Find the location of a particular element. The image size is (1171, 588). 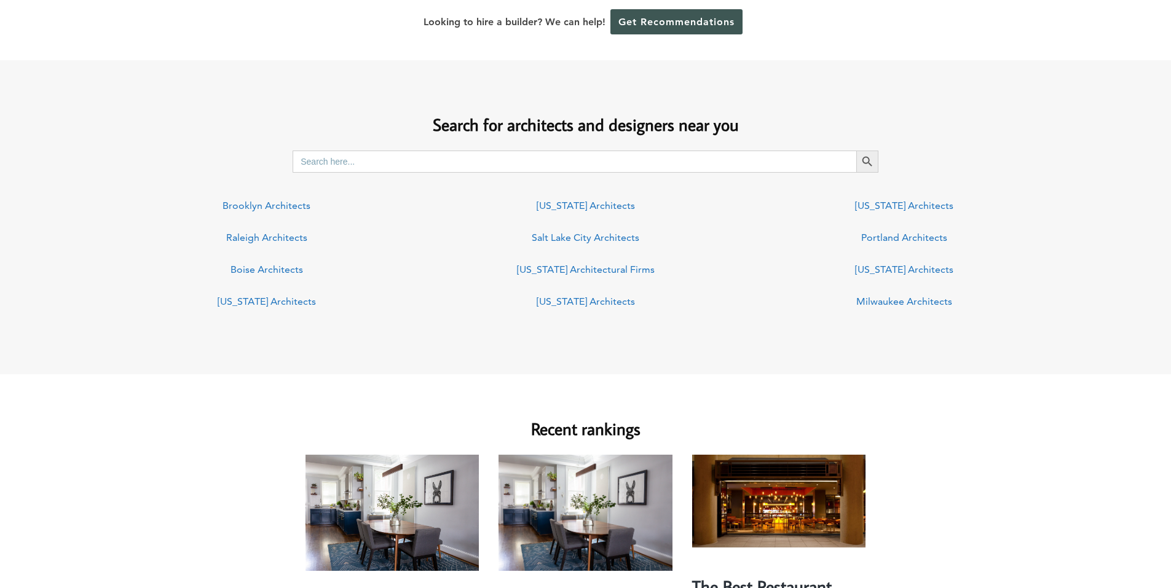

a: Milwaukee Architects is located at coordinates (904, 301).